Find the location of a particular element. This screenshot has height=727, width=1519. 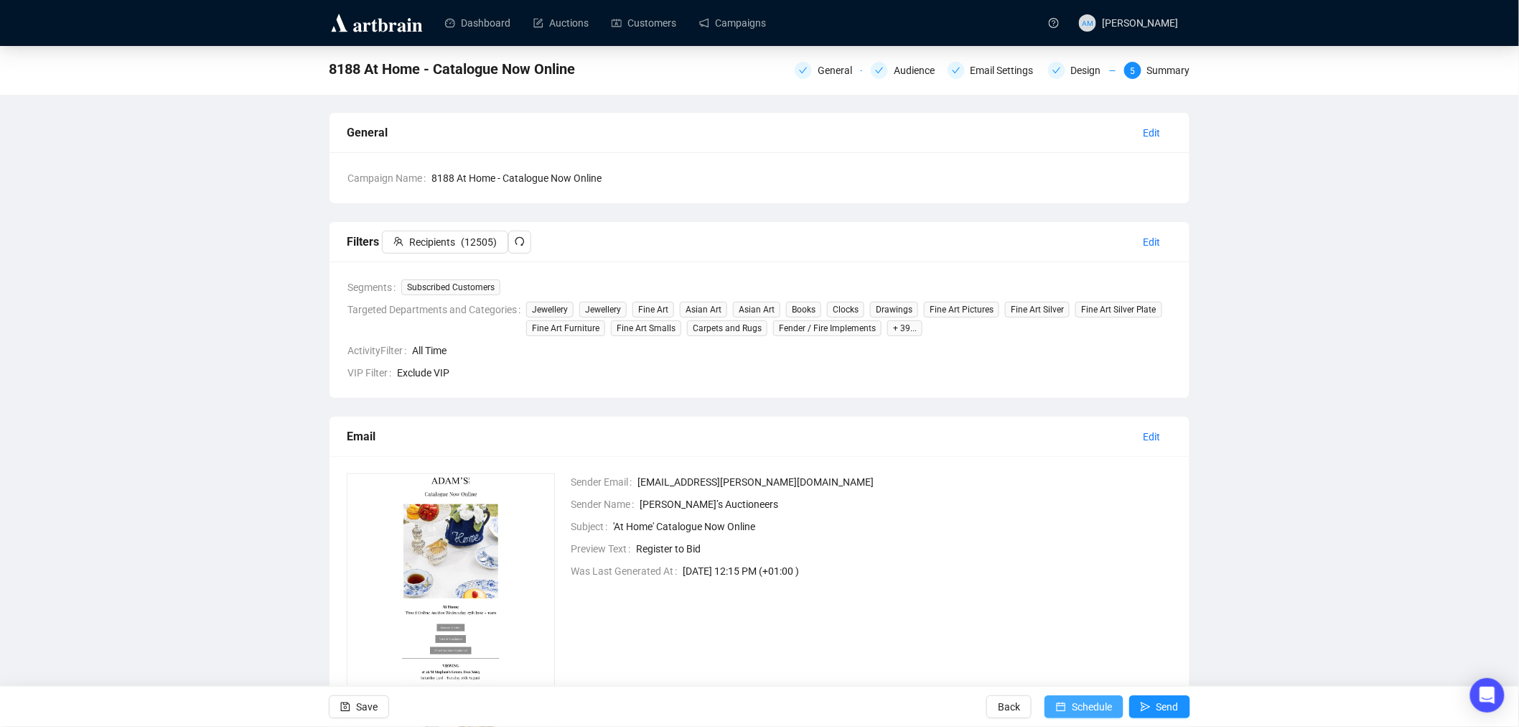

button: Schedule is located at coordinates (1084, 707).